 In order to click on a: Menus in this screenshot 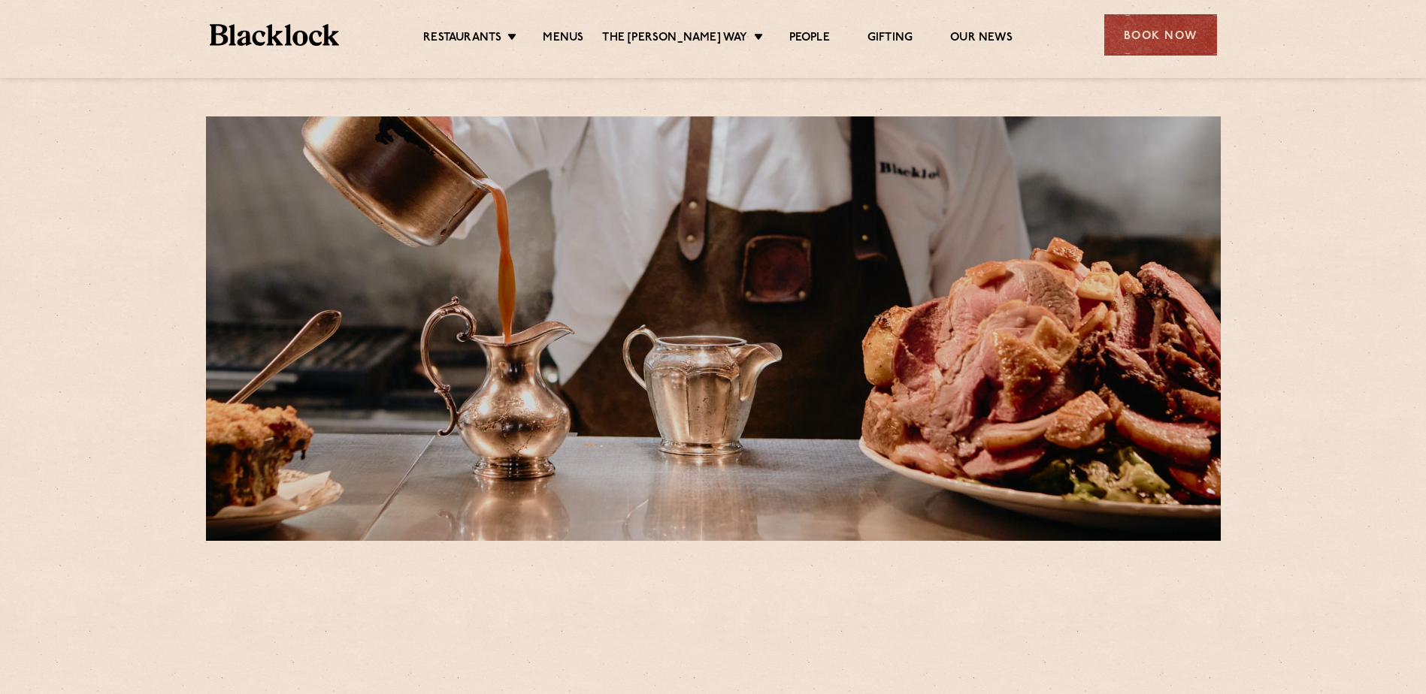, I will do `click(563, 39)`.